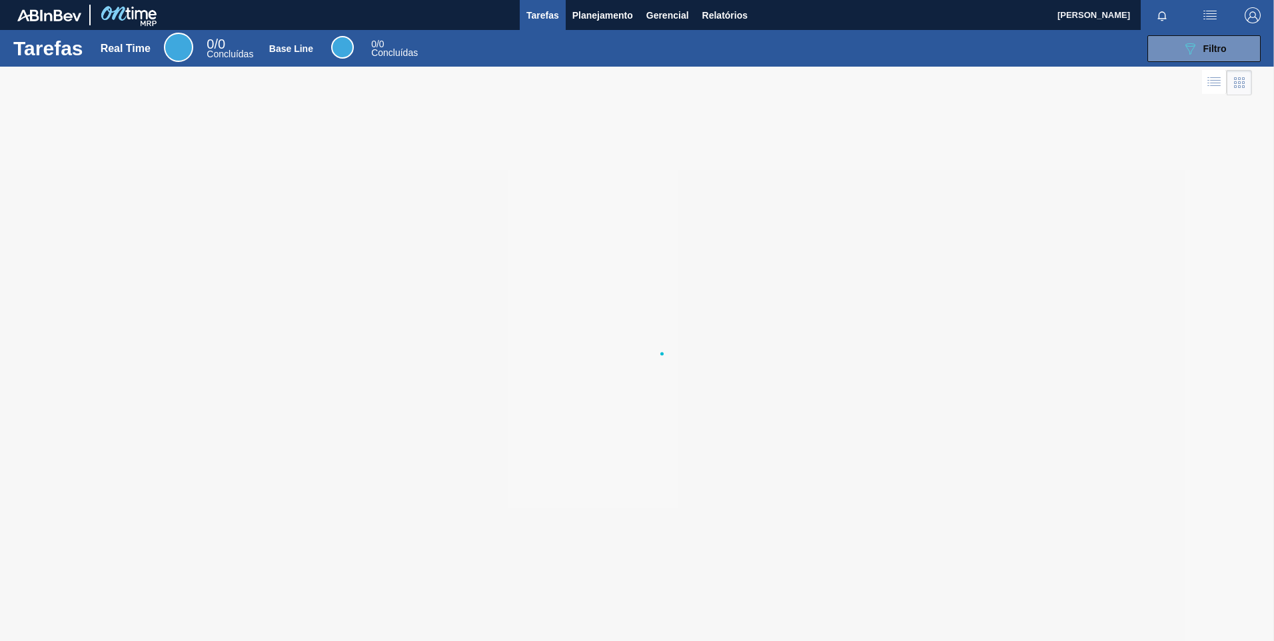 The image size is (1274, 641). I want to click on button: Notificações, so click(1162, 15).